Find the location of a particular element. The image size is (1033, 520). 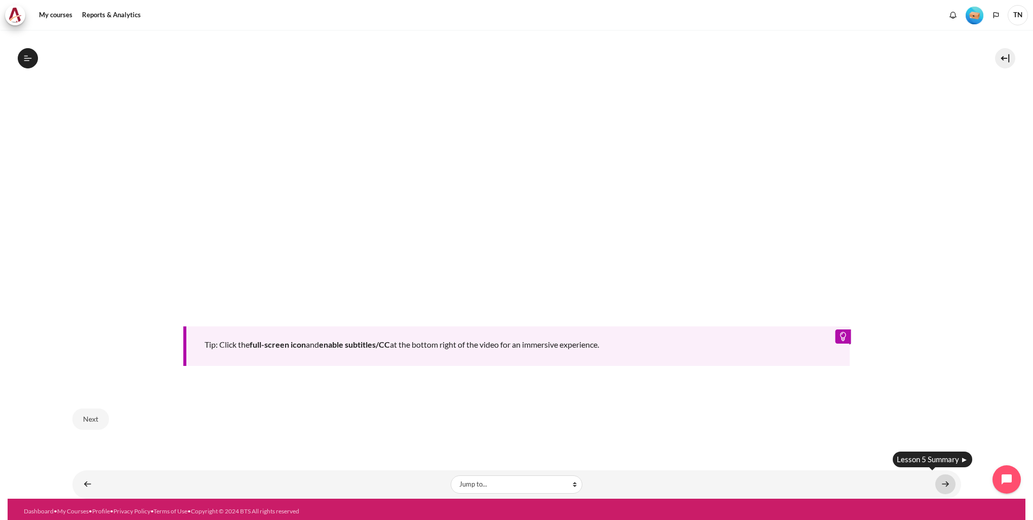

a: Terms of Use is located at coordinates (170, 510).